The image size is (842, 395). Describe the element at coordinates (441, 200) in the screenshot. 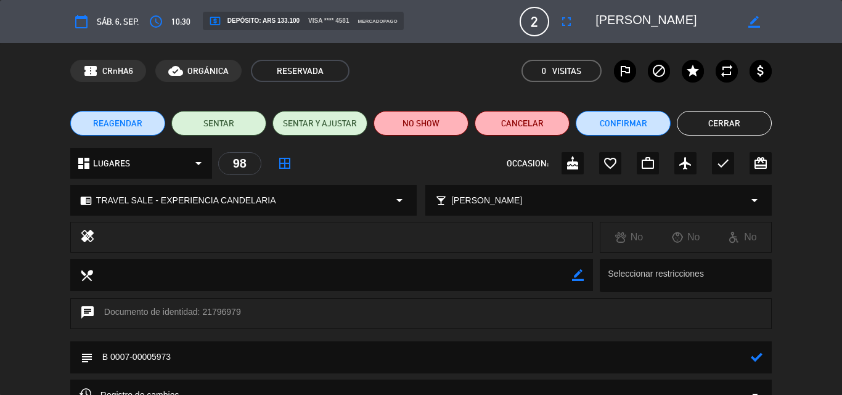

I see `i: local_bar` at that location.